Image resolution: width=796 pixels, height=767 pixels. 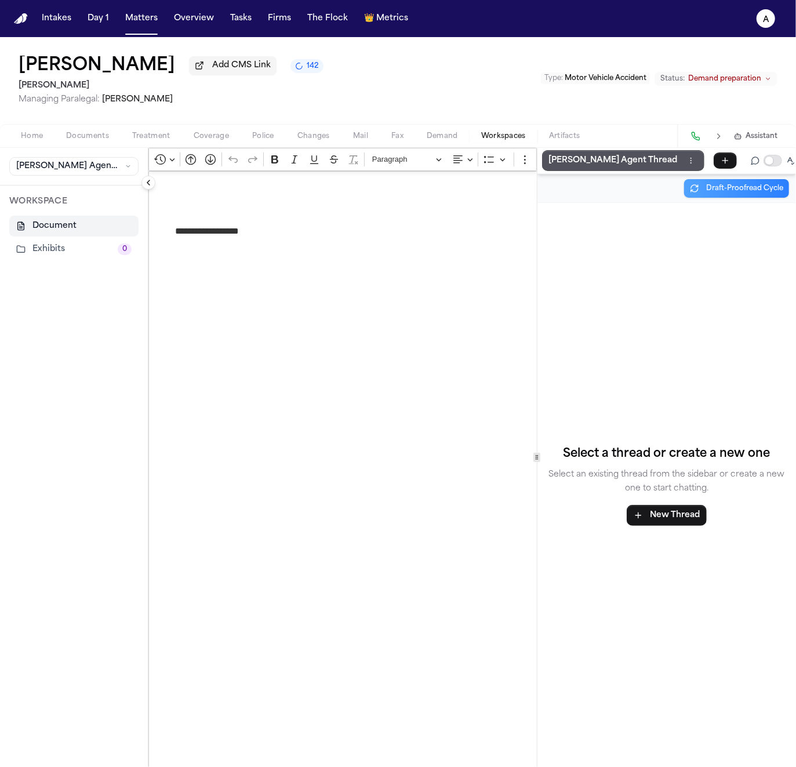 I want to click on button: Add CMS Link, so click(x=233, y=66).